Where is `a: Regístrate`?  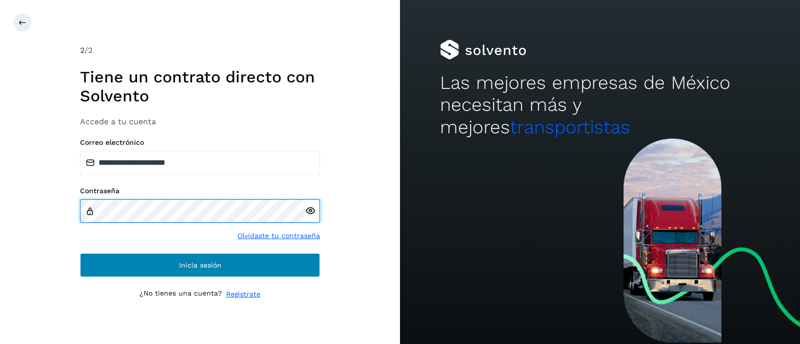 a: Regístrate is located at coordinates (243, 294).